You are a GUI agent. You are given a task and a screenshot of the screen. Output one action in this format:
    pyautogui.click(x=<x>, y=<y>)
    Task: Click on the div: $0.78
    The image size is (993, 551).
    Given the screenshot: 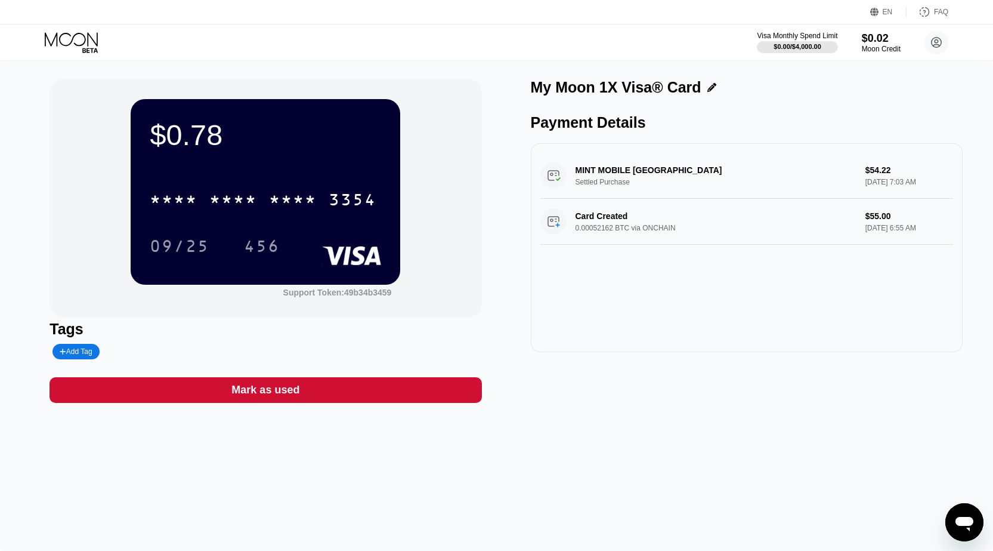 What is the action you would take?
    pyautogui.click(x=266, y=135)
    